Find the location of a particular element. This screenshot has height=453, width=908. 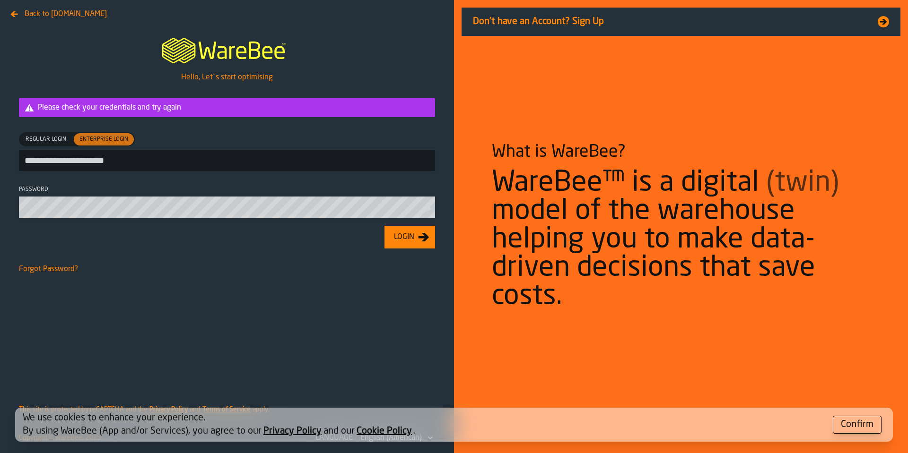

label: button-toolbar-Password is located at coordinates (227, 202).